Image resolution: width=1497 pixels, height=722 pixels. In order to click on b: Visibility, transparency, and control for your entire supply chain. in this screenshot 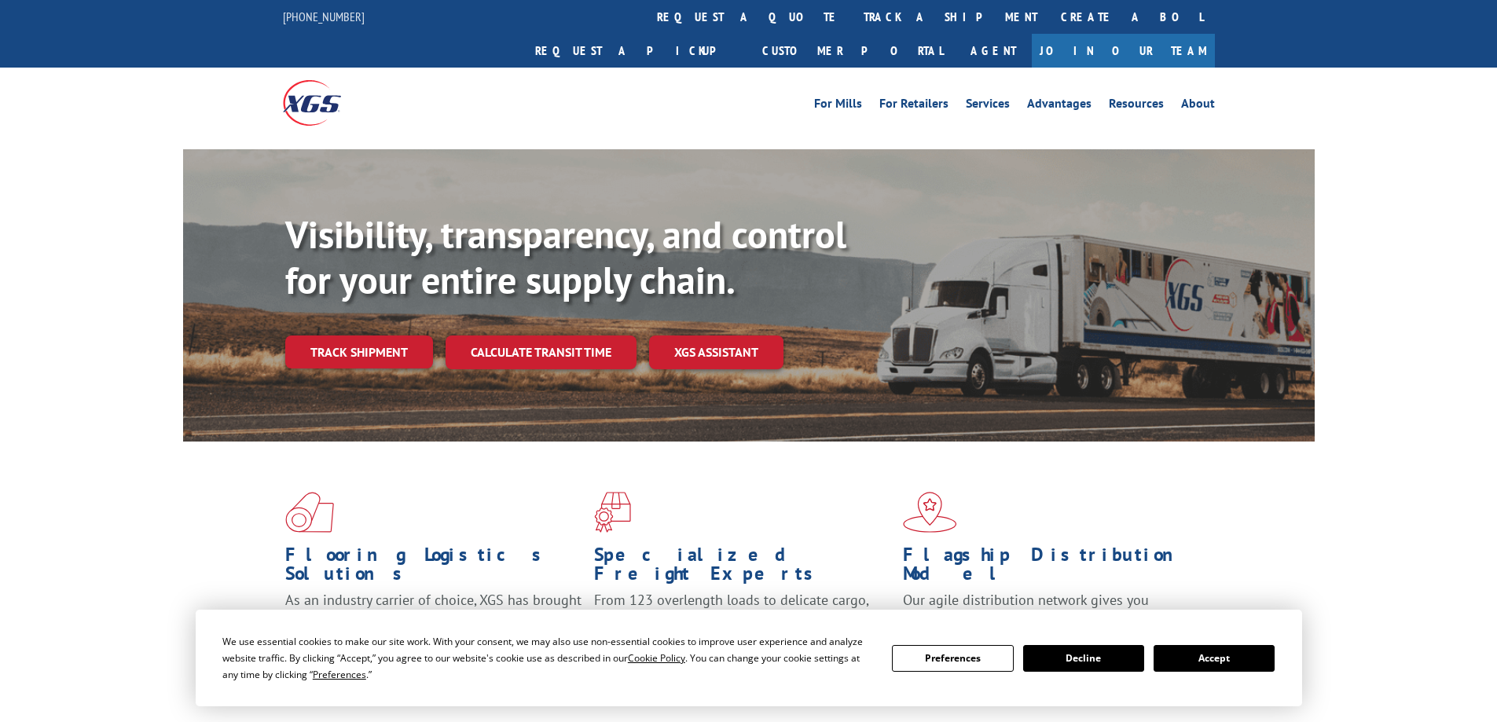, I will do `click(566, 257)`.